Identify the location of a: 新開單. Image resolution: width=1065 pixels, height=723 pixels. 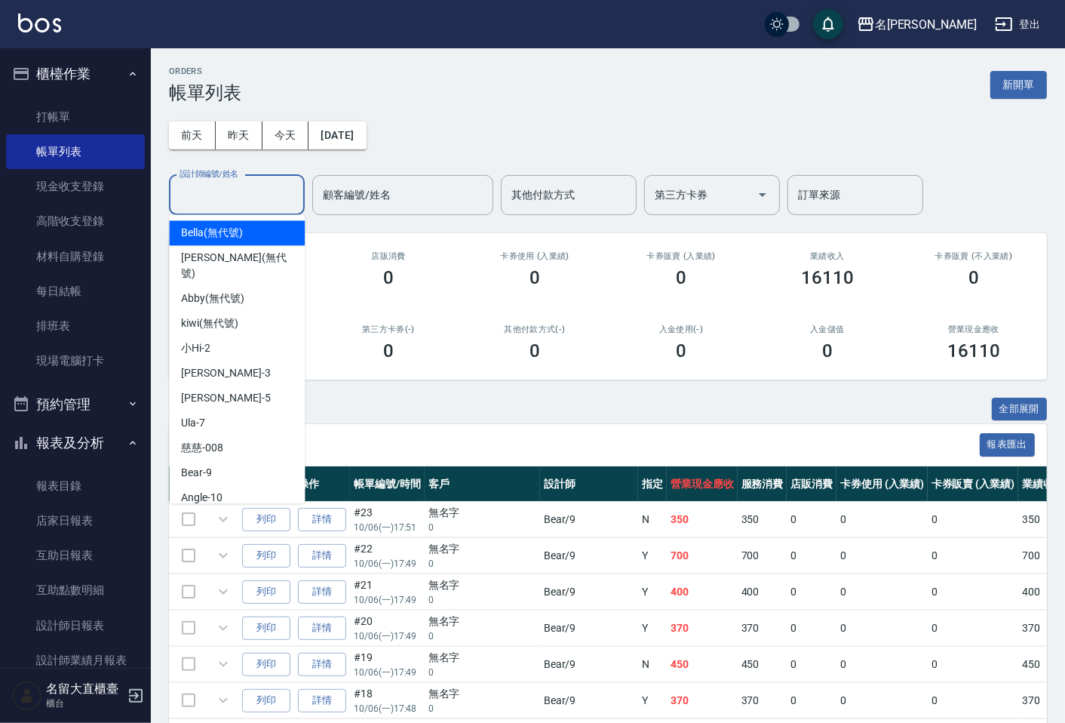
(1019, 84).